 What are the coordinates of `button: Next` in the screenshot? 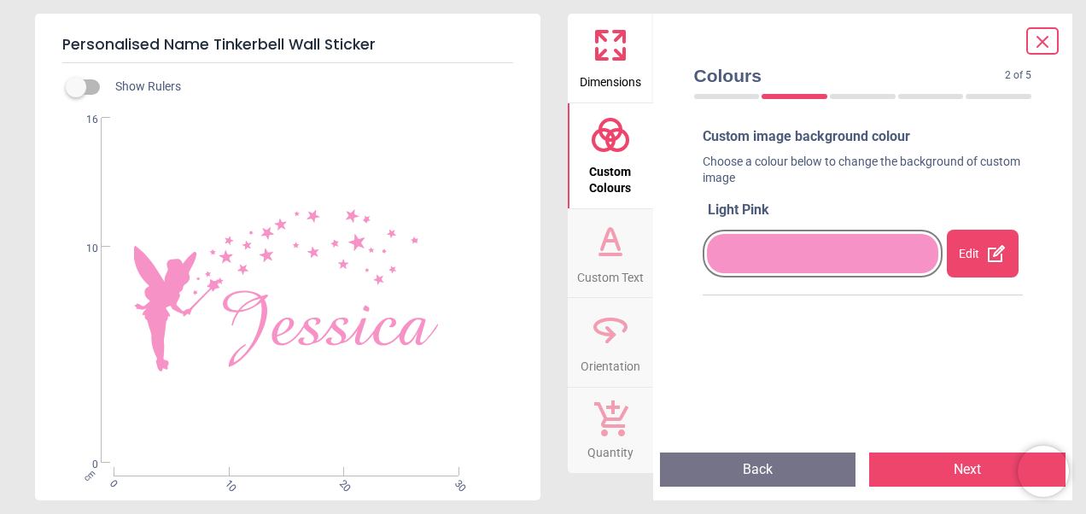 It's located at (968, 470).